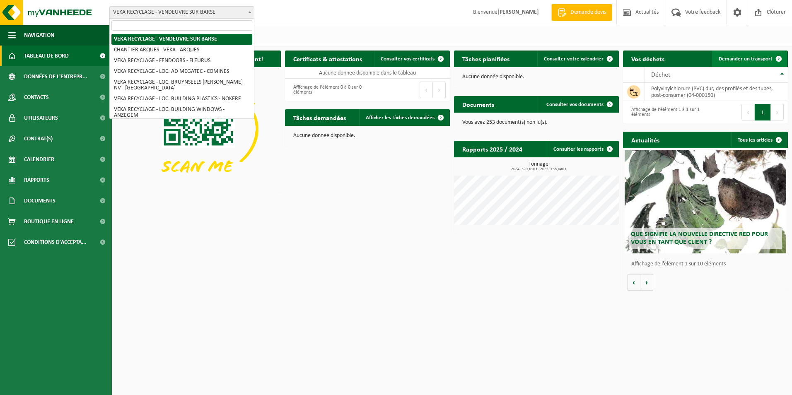 The height and width of the screenshot is (395, 792). Describe the element at coordinates (182, 39) in the screenshot. I see `li: VEKA RECYCLAGE - VENDEUVRE SUR BARSE` at that location.